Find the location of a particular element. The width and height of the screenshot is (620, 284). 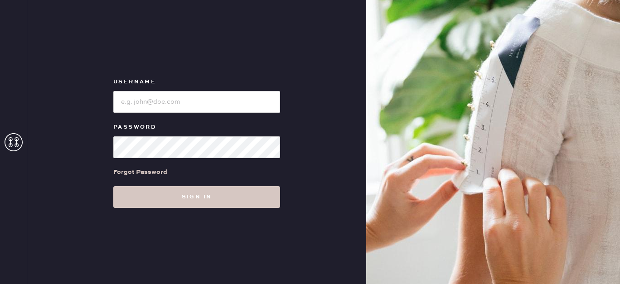

a: Forgot Password is located at coordinates (140, 172).